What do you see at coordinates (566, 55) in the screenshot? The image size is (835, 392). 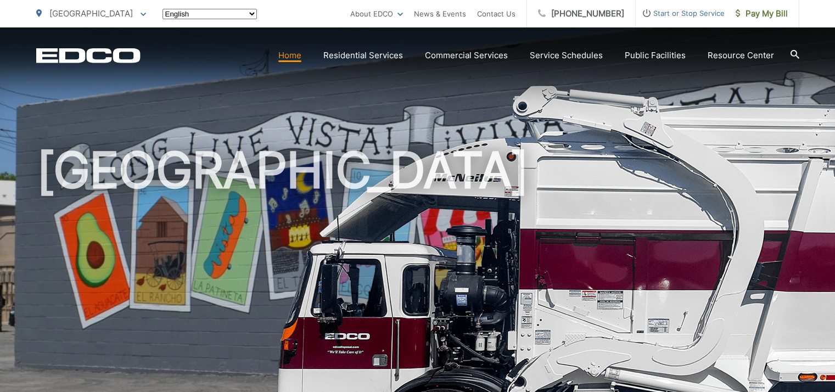 I see `a: Service Schedules` at bounding box center [566, 55].